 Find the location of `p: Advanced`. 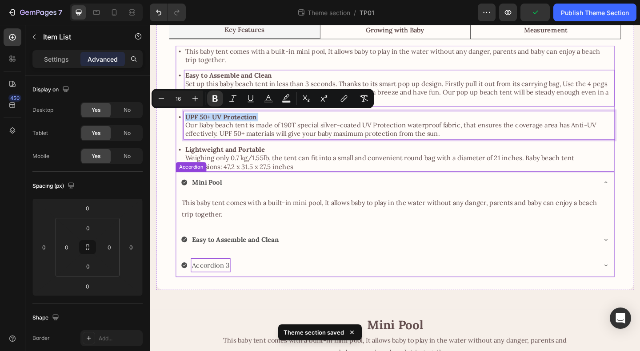

p: Advanced is located at coordinates (103, 59).